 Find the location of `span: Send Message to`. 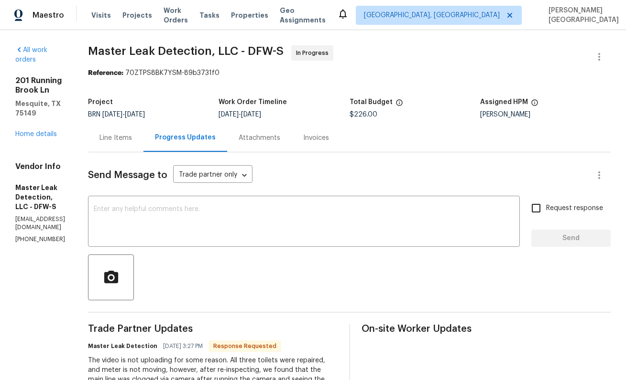

span: Send Message to is located at coordinates (128, 175).